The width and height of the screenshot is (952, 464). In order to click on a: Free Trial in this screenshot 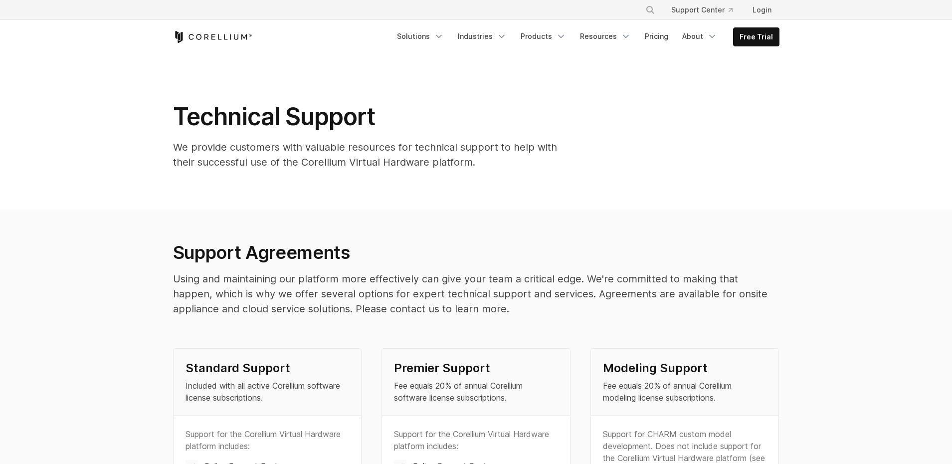, I will do `click(756, 37)`.